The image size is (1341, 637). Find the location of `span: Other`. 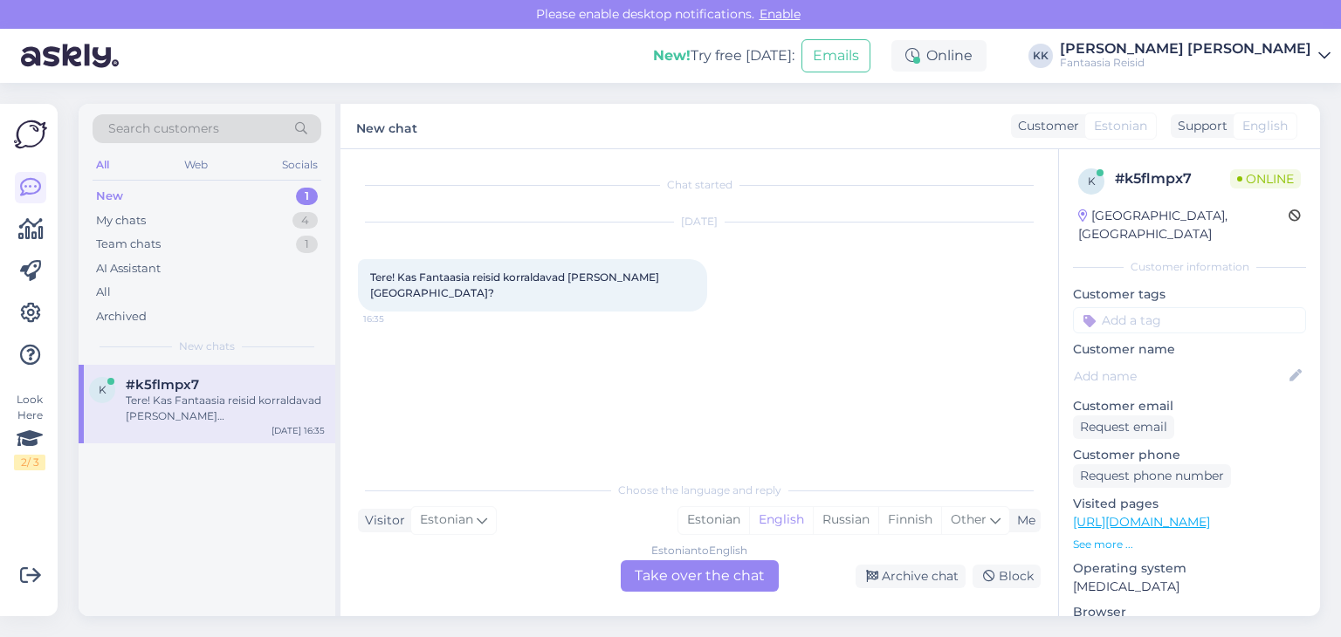

span: Other is located at coordinates (968, 520).